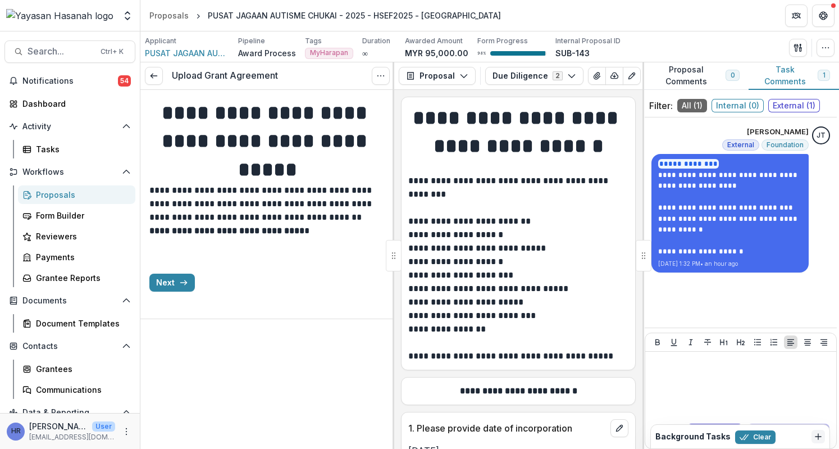  I want to click on h2: Background Tasks, so click(693, 436).